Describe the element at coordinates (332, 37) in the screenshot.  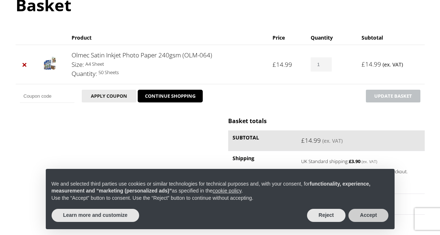
I see `th: Quantity` at that location.